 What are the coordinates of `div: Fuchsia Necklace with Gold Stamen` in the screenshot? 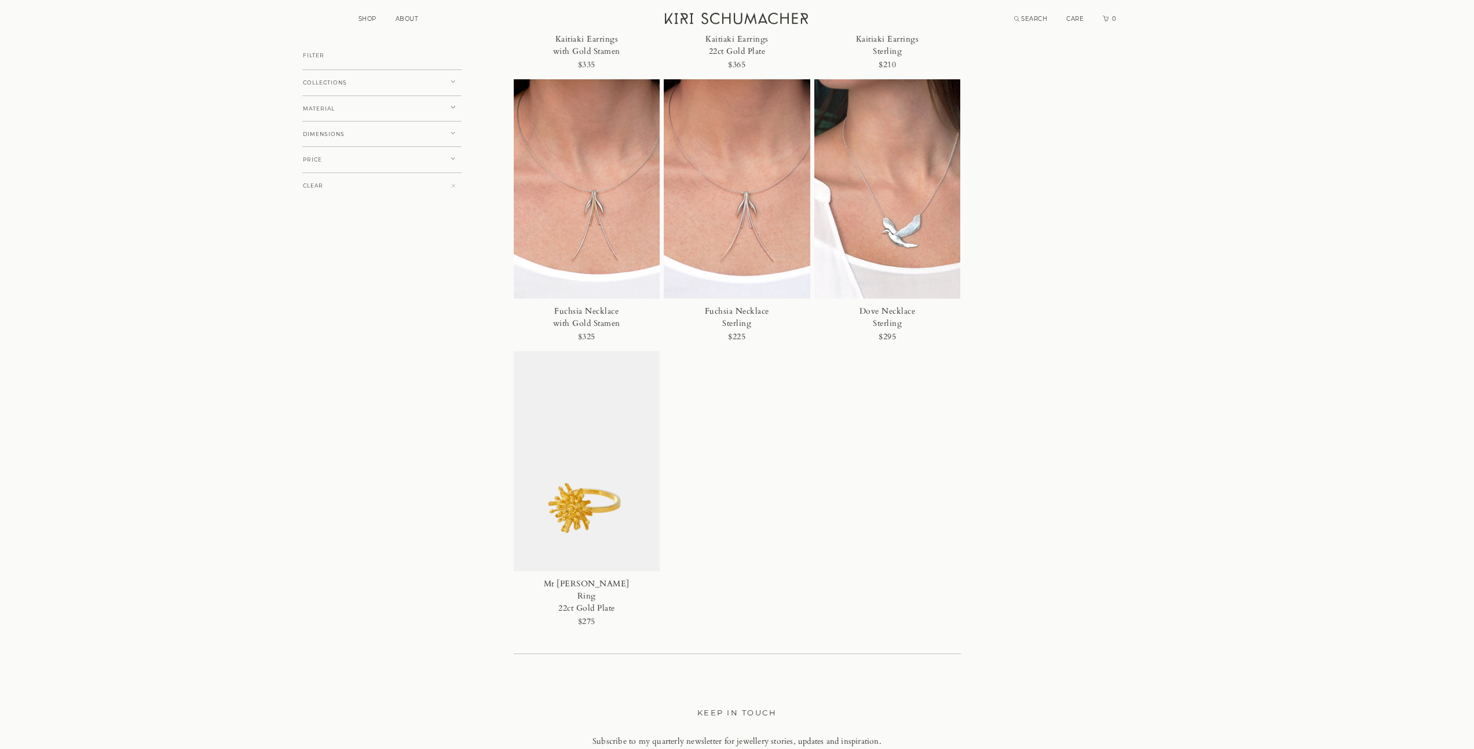 It's located at (587, 317).